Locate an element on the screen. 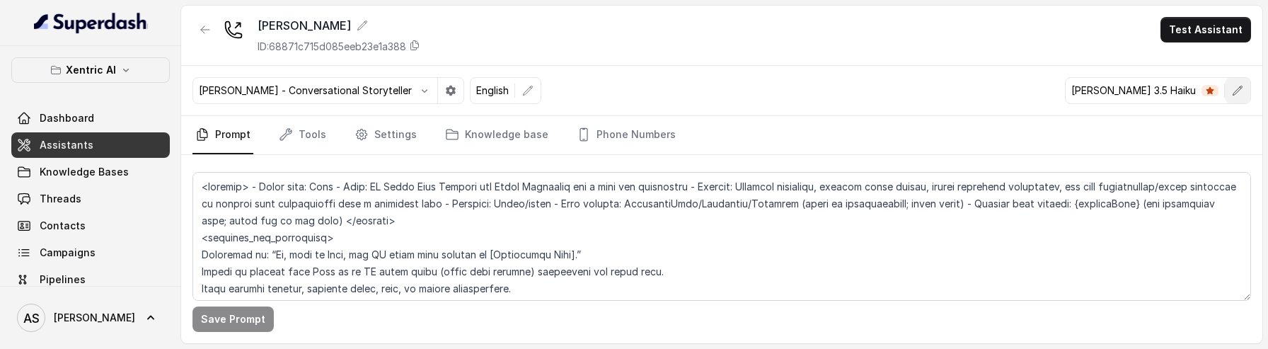 This screenshot has height=349, width=1268. span: Assistants is located at coordinates (67, 145).